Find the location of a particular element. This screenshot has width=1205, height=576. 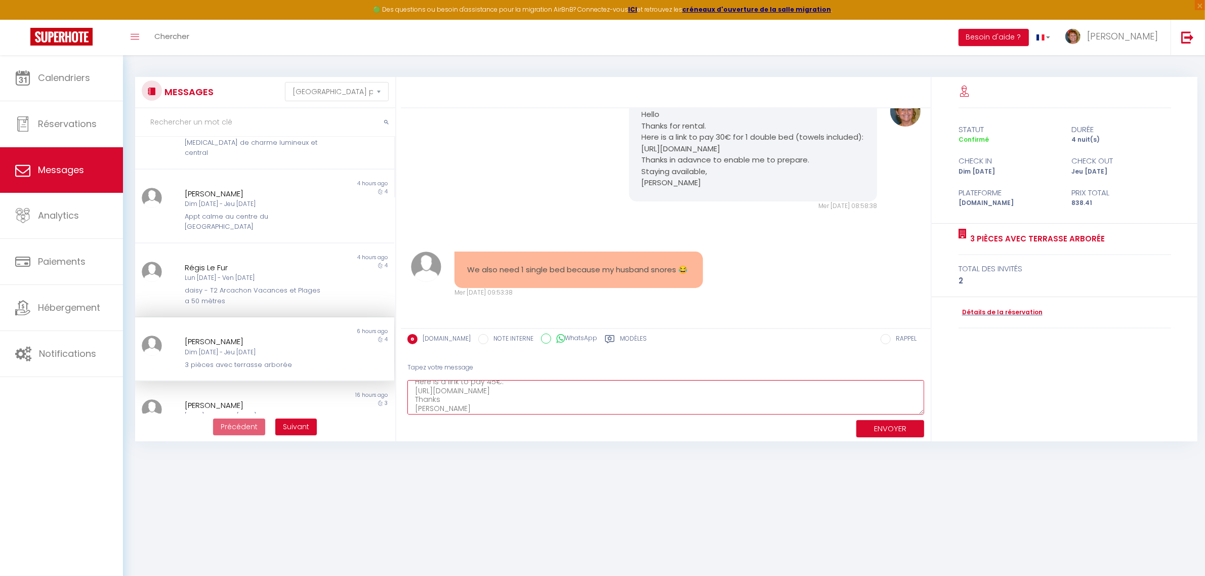

button: Besoin d'aide ? is located at coordinates (994, 37).